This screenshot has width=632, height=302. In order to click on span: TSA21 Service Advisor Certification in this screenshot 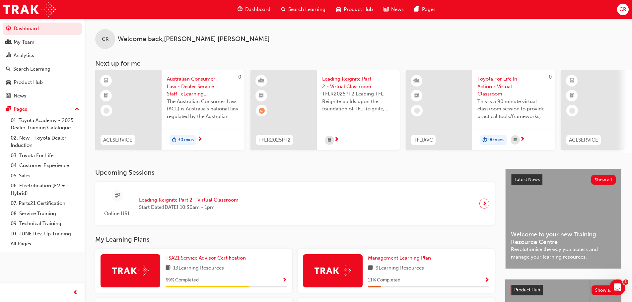, I will do `click(206, 258)`.